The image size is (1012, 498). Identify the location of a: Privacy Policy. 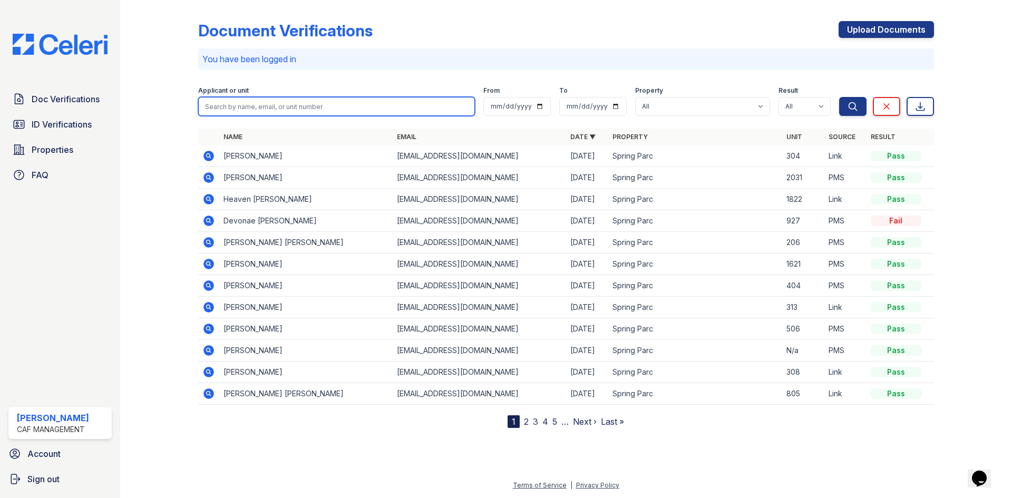
(598, 485).